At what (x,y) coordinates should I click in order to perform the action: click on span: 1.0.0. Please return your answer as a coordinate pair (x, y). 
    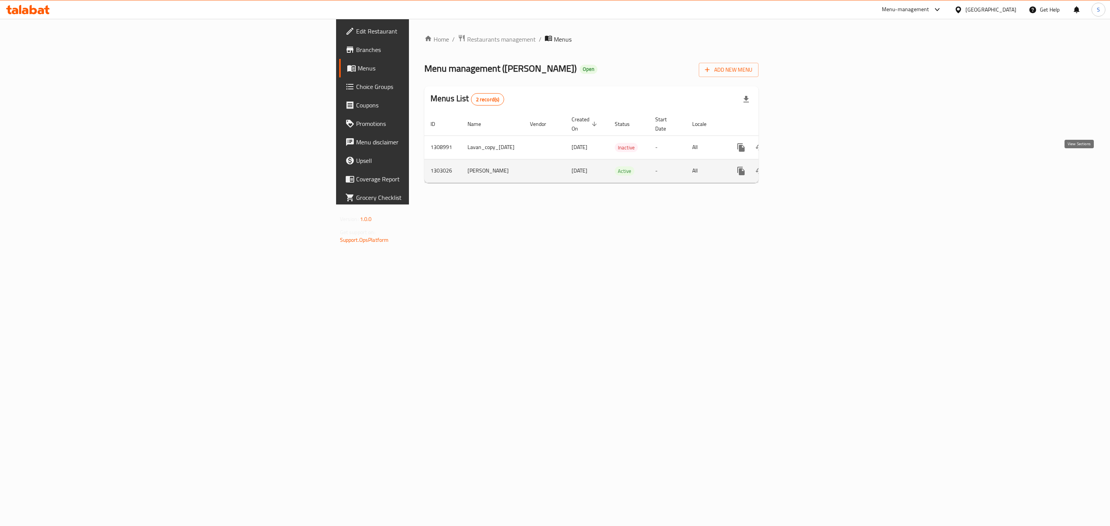
    Looking at the image, I should click on (366, 219).